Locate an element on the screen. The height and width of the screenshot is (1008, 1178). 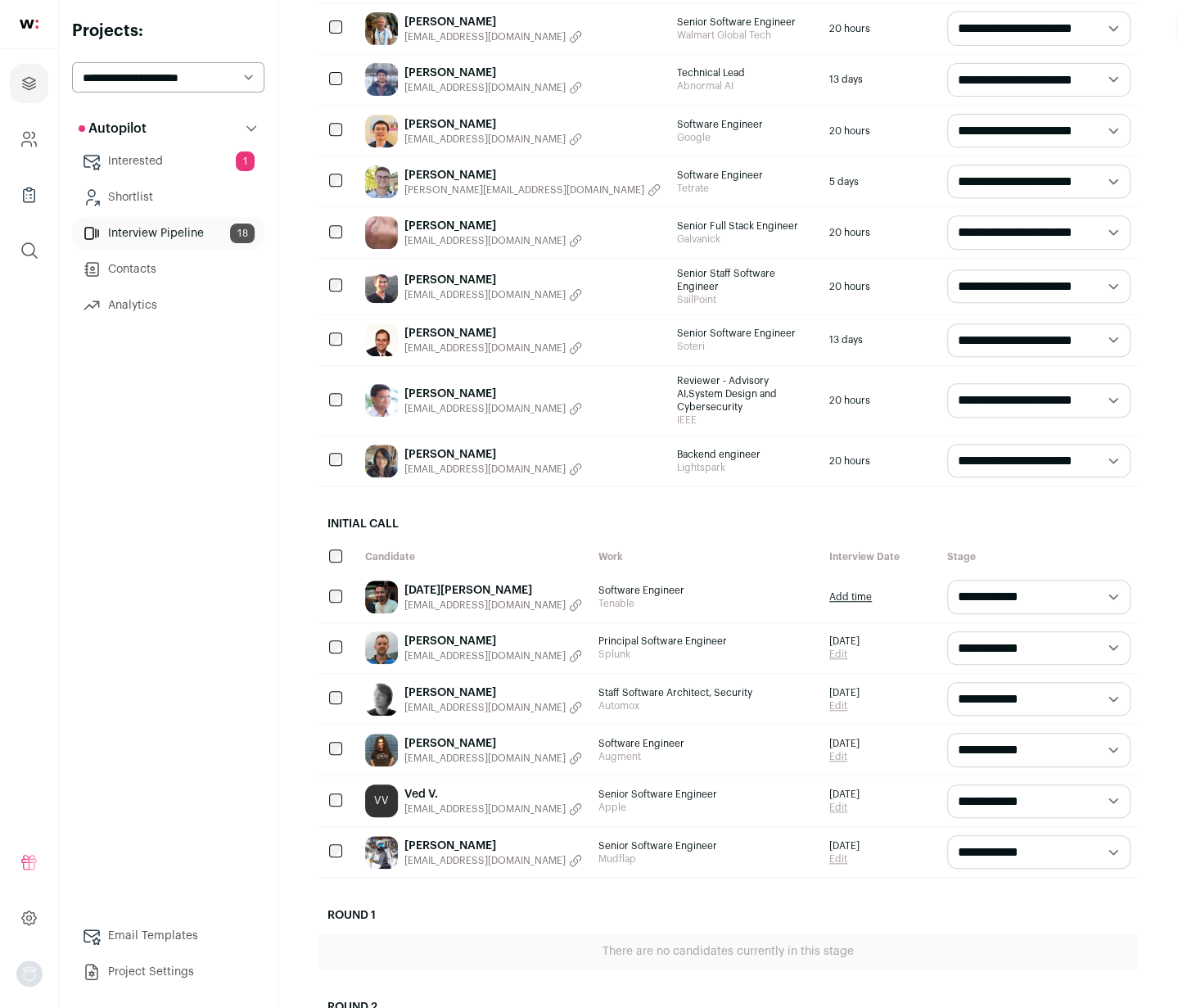
span: Galvanick is located at coordinates (745, 239).